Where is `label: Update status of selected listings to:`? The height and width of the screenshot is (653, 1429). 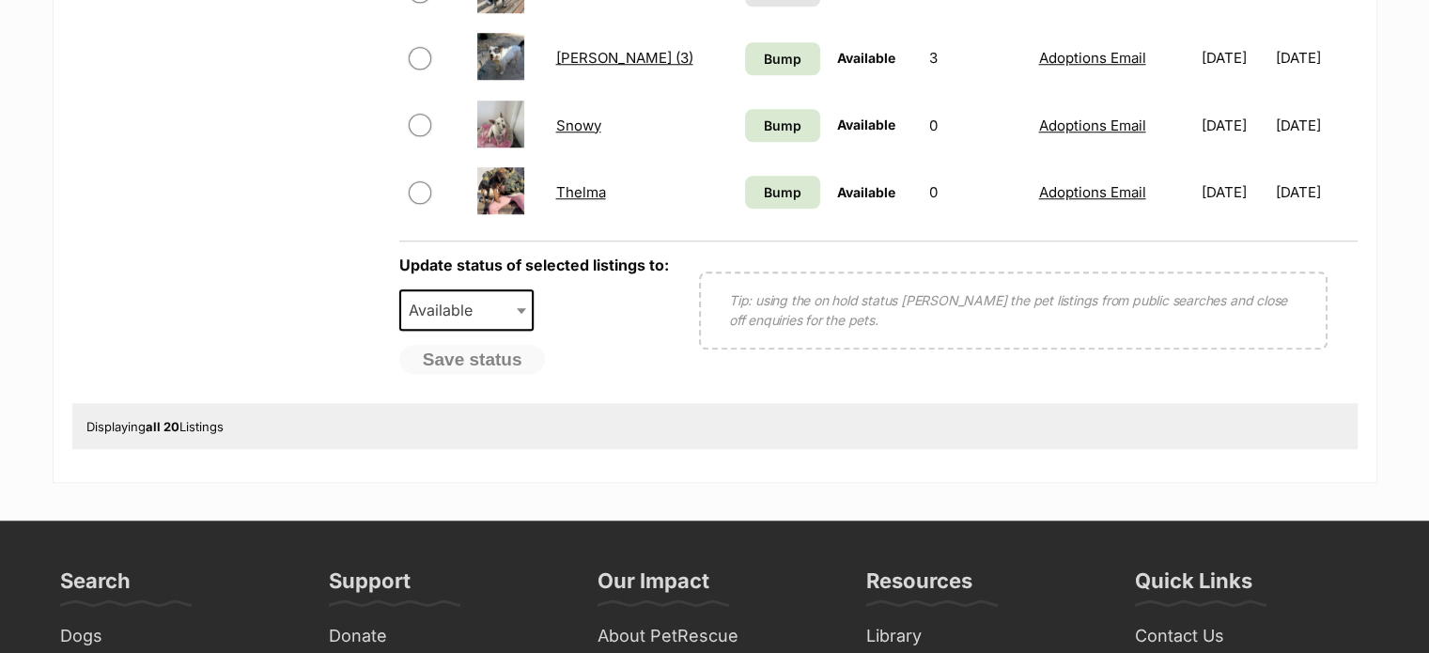
label: Update status of selected listings to: is located at coordinates (533, 265).